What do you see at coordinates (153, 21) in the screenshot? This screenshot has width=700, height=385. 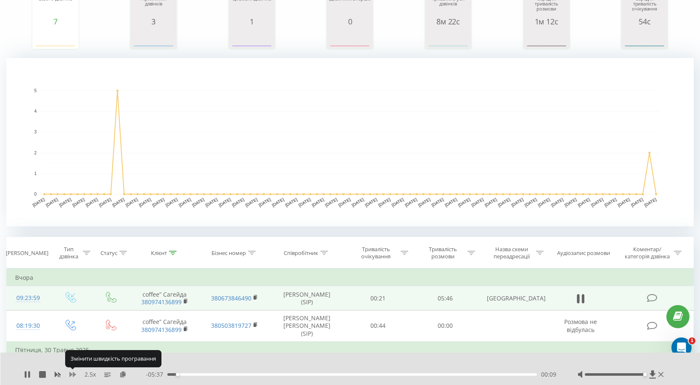 I see `div: 3` at bounding box center [153, 21].